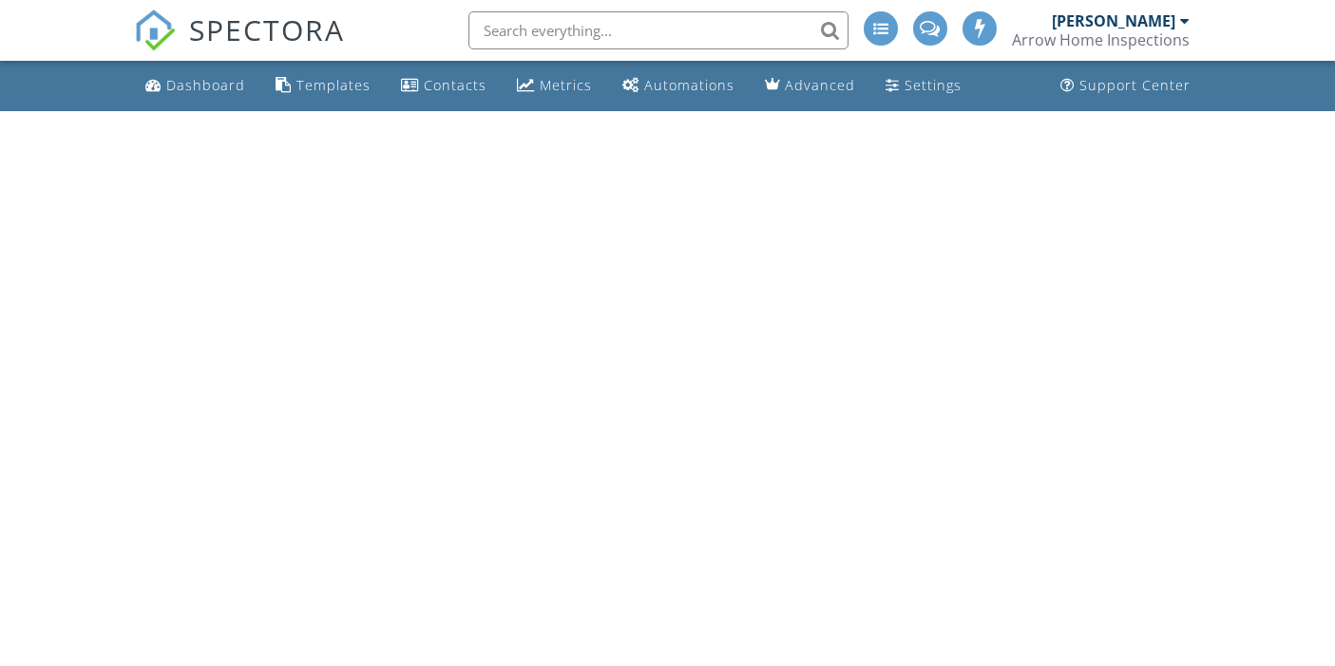 Image resolution: width=1335 pixels, height=666 pixels. I want to click on a: Contacts, so click(444, 86).